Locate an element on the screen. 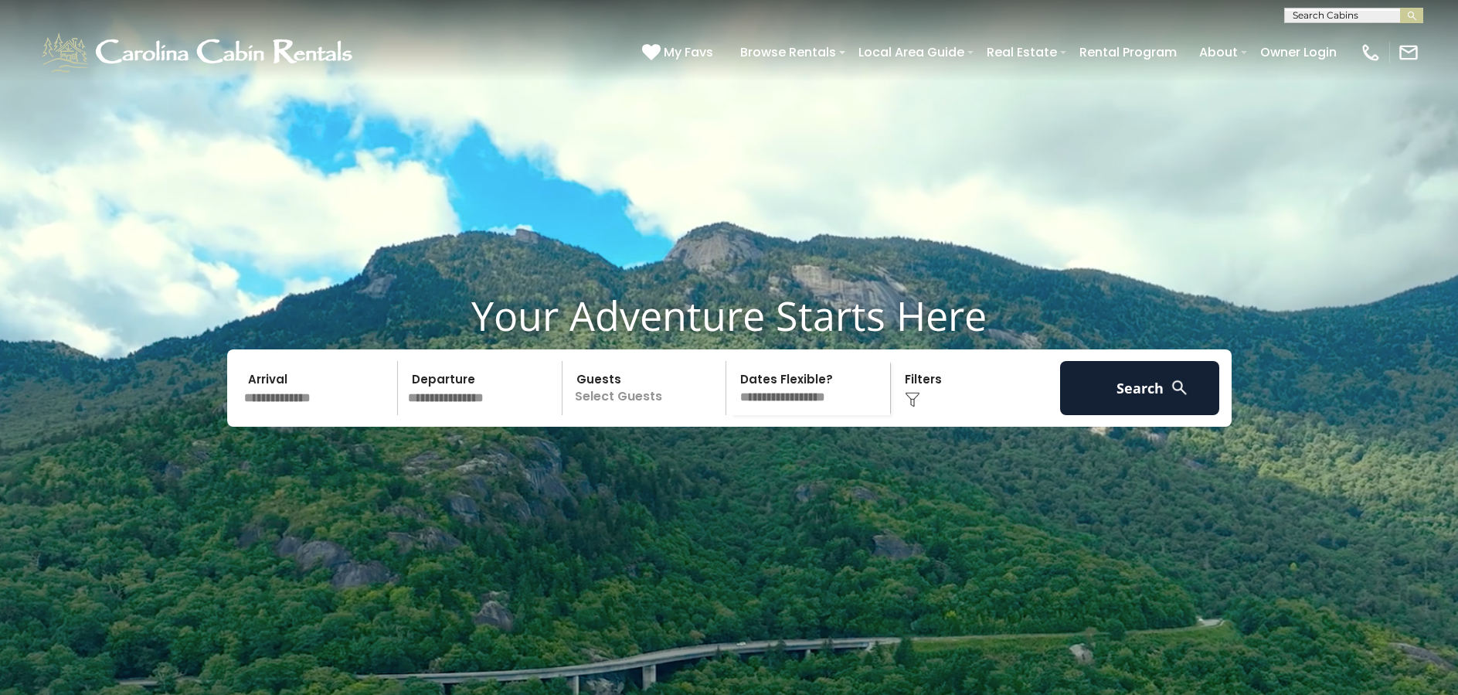 This screenshot has height=695, width=1458. a: Owner Login is located at coordinates (1298, 52).